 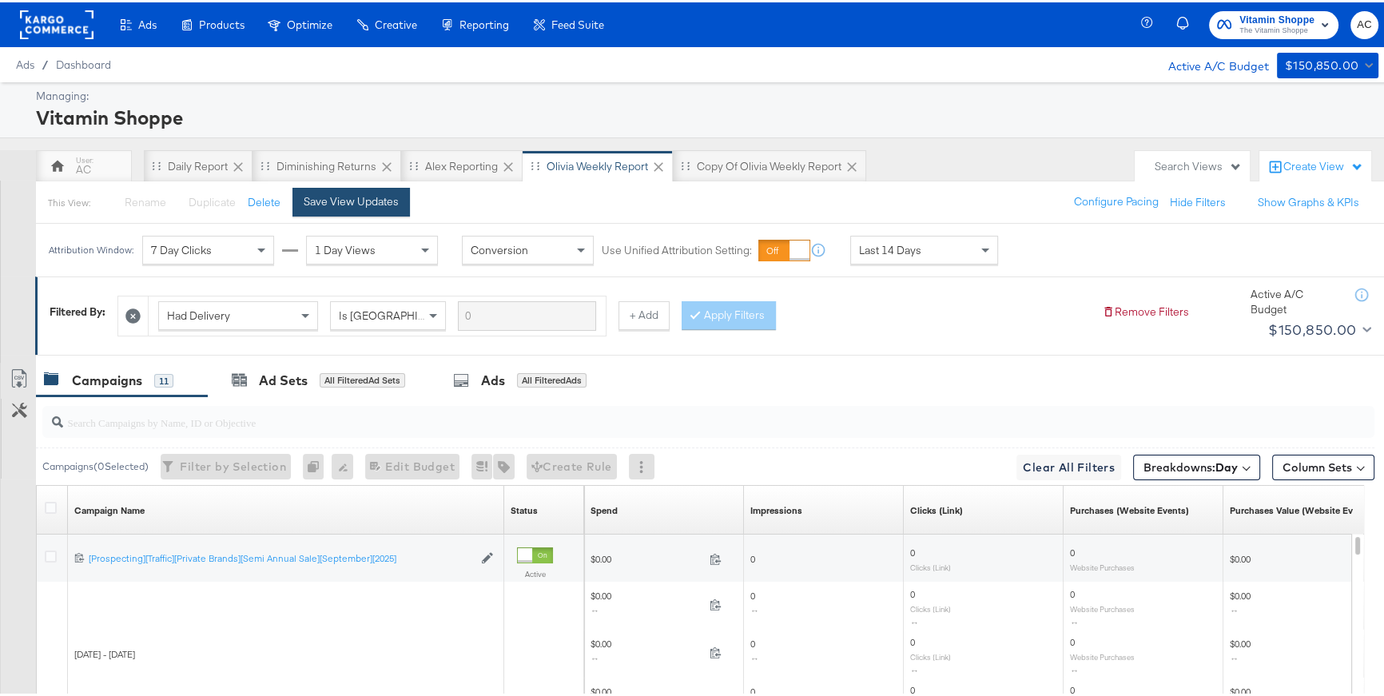 I want to click on button: Clear All Filters, so click(x=1068, y=465).